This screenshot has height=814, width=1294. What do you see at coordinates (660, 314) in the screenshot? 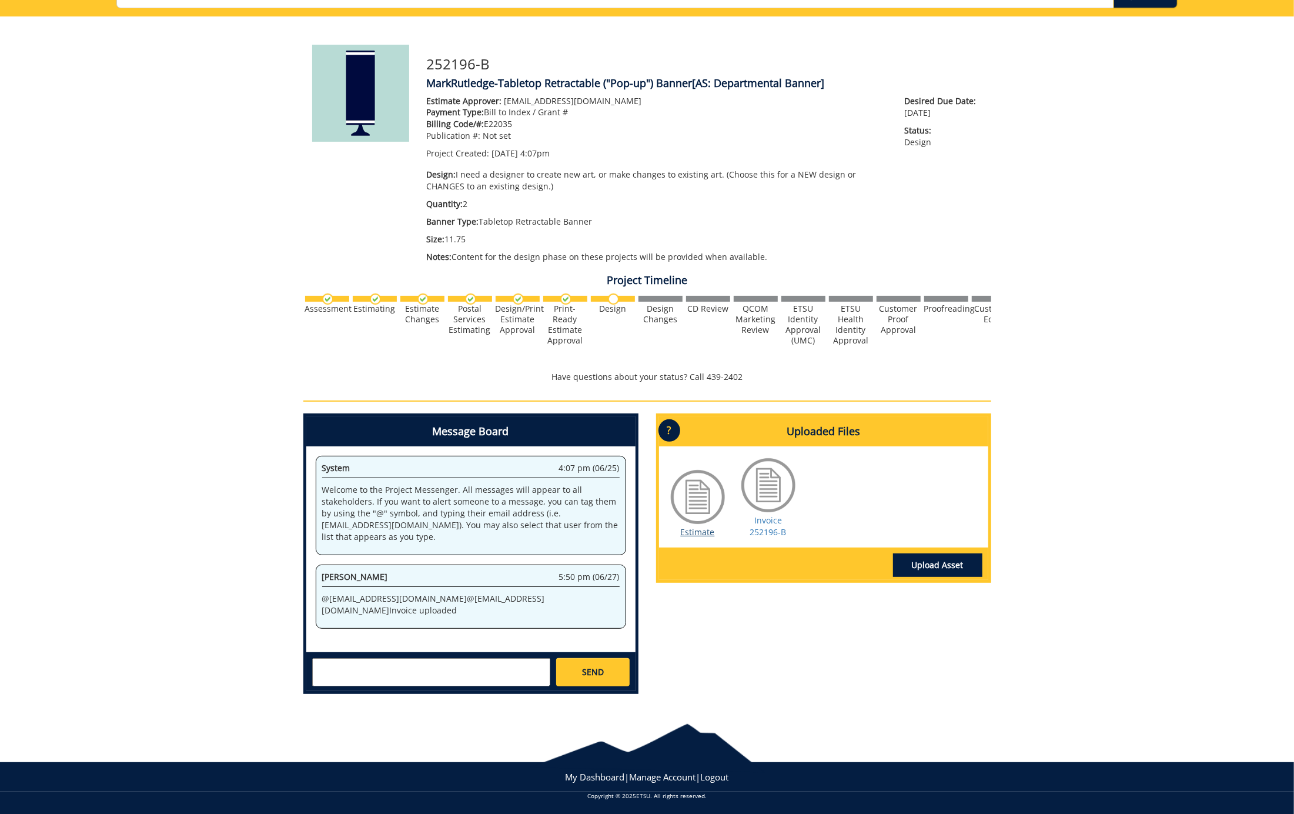
I see `div: Design Changes` at bounding box center [660, 314].